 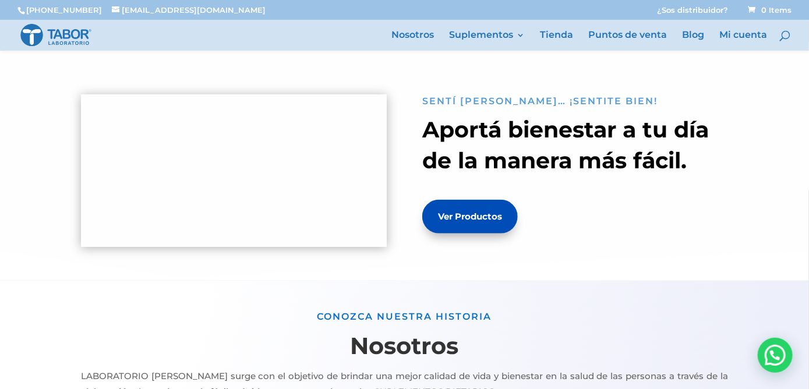 What do you see at coordinates (470, 217) in the screenshot?
I see `a: Ver Productos` at bounding box center [470, 217].